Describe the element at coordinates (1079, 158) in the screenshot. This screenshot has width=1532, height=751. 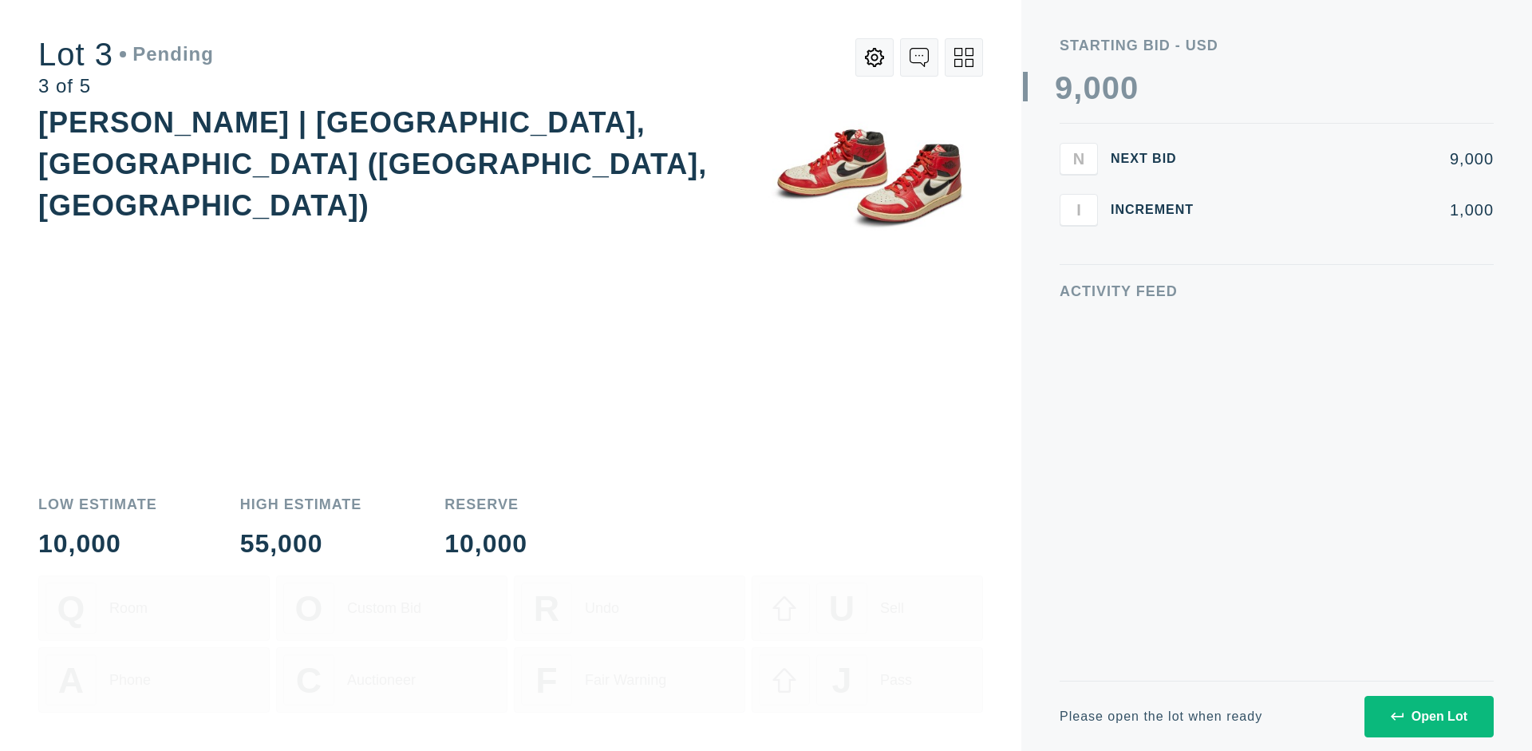
I see `span: N` at that location.